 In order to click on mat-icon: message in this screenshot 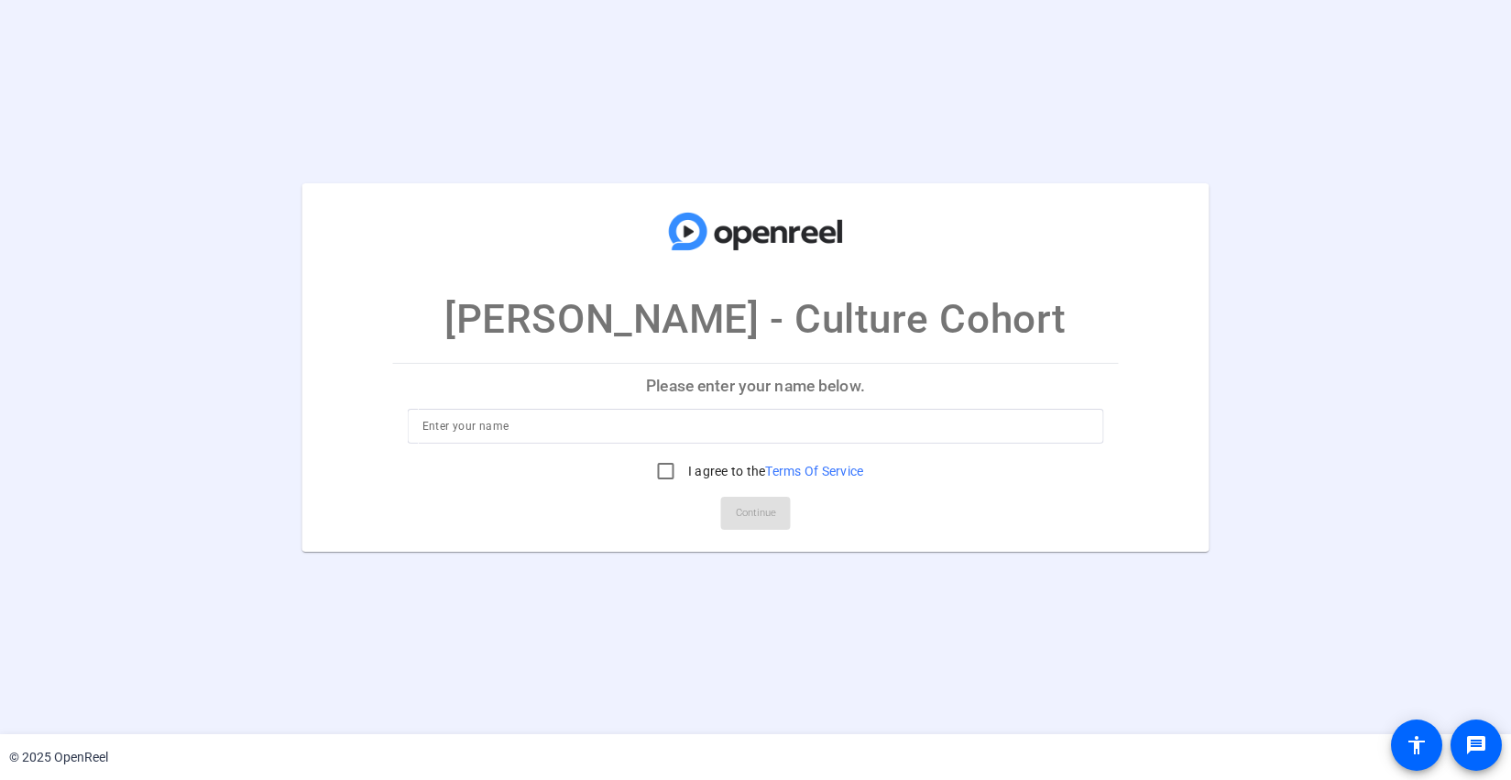, I will do `click(1477, 745)`.